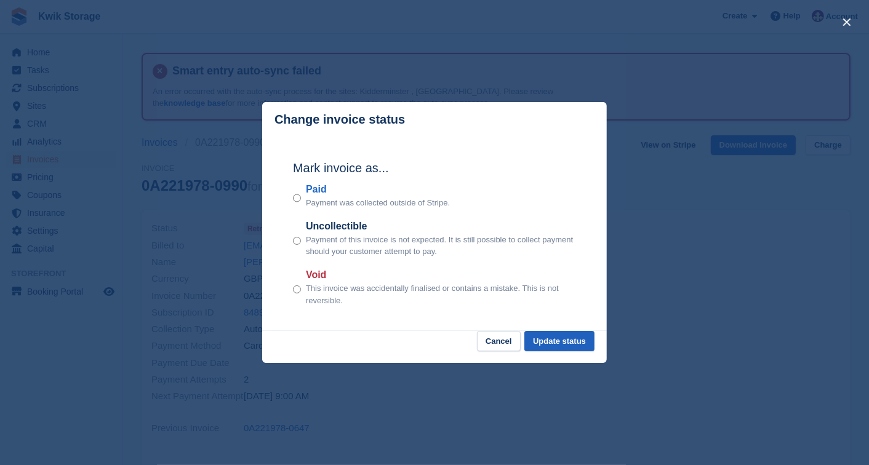 The image size is (869, 465). Describe the element at coordinates (846, 22) in the screenshot. I see `button: close` at that location.